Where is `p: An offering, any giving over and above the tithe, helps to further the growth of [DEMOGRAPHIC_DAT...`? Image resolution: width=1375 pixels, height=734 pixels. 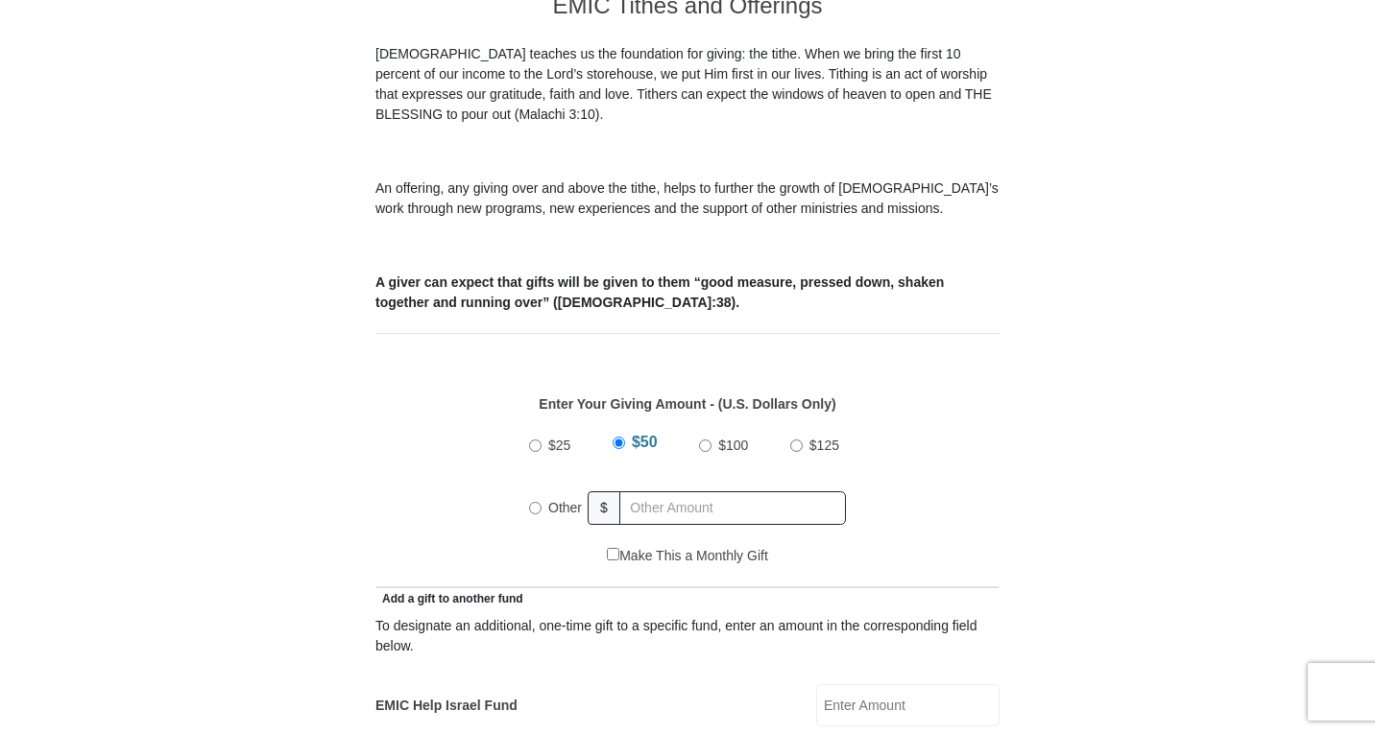 p: An offering, any giving over and above the tithe, helps to further the growth of [DEMOGRAPHIC_DAT... is located at coordinates (687, 199).